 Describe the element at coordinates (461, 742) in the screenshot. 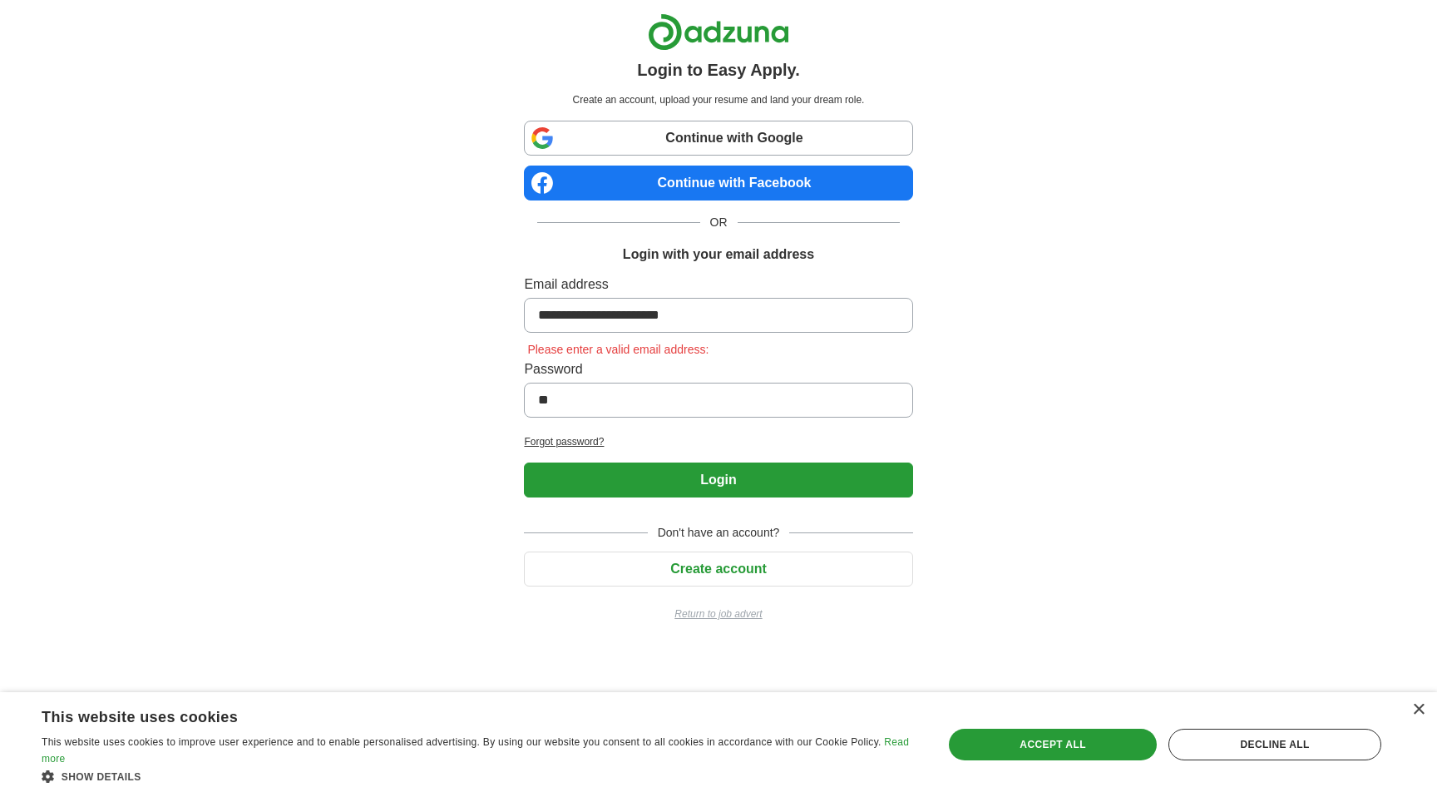

I see `span: This website uses cookies to improve user experience and to enable personalised advertising. By u...` at that location.